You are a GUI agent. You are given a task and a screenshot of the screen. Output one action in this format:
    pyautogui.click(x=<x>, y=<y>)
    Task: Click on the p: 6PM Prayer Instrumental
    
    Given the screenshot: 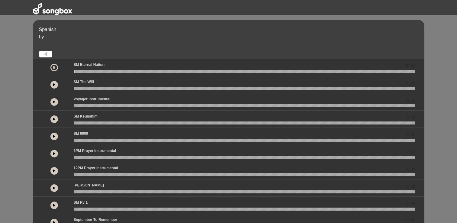 What is the action you would take?
    pyautogui.click(x=95, y=151)
    